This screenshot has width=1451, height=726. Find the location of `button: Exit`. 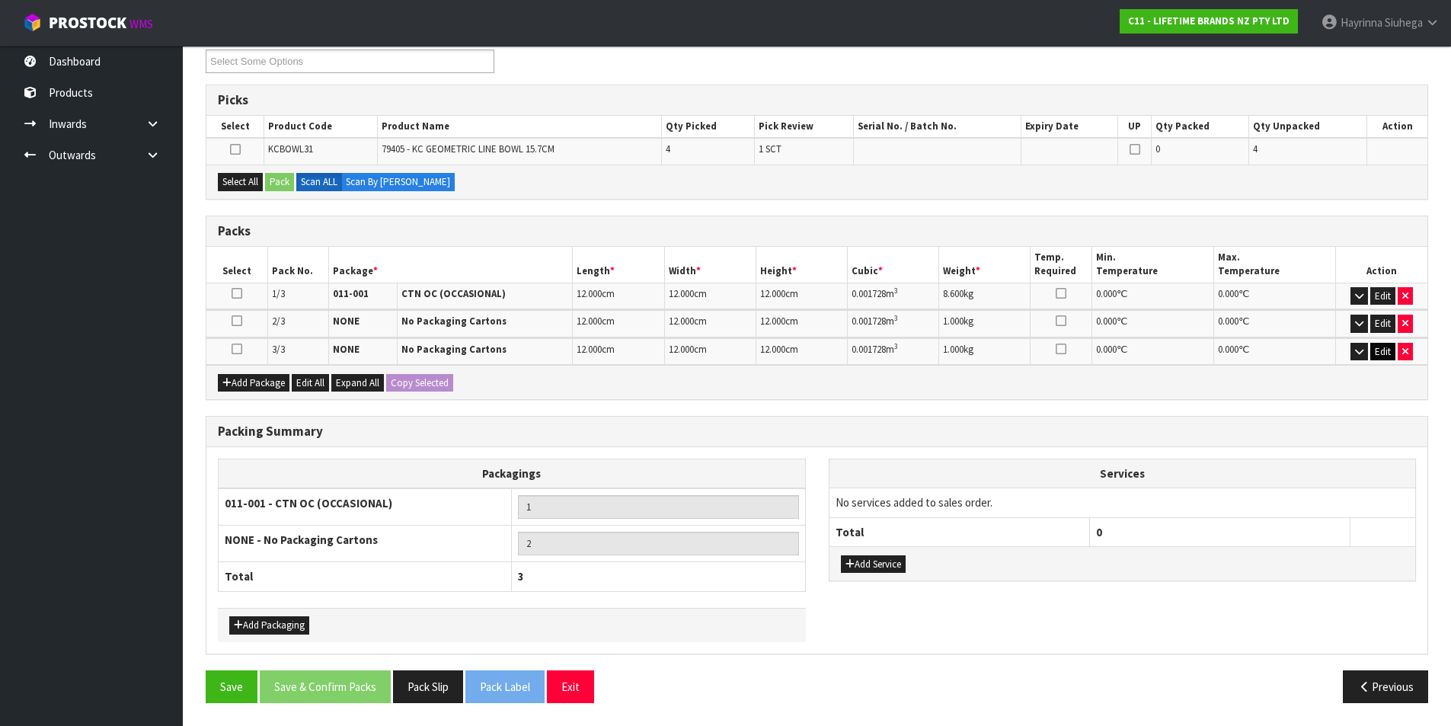

button: Exit is located at coordinates (571, 686).